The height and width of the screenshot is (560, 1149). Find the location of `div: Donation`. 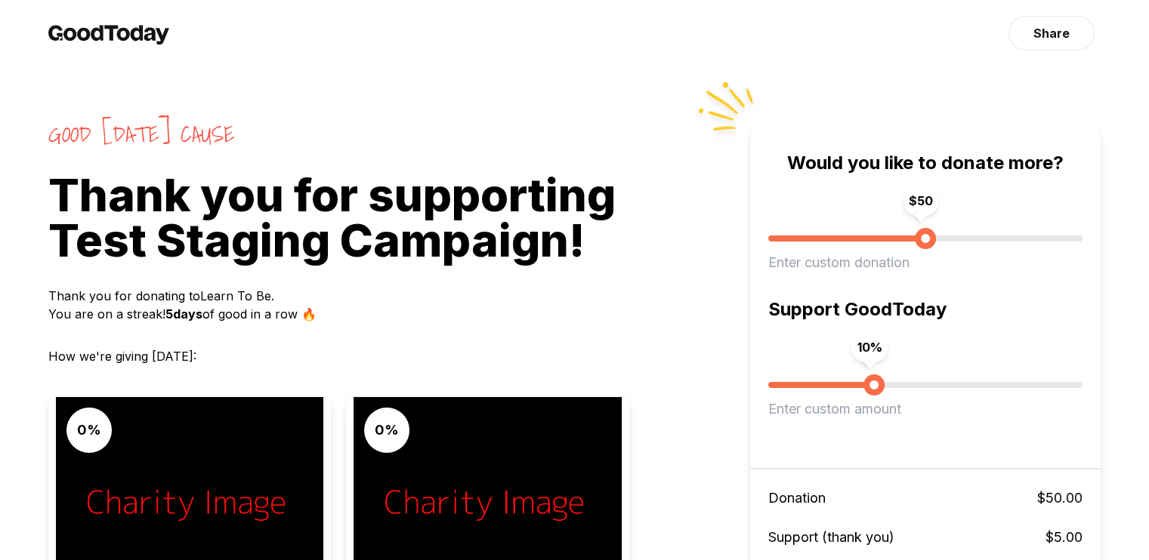

div: Donation is located at coordinates (797, 498).